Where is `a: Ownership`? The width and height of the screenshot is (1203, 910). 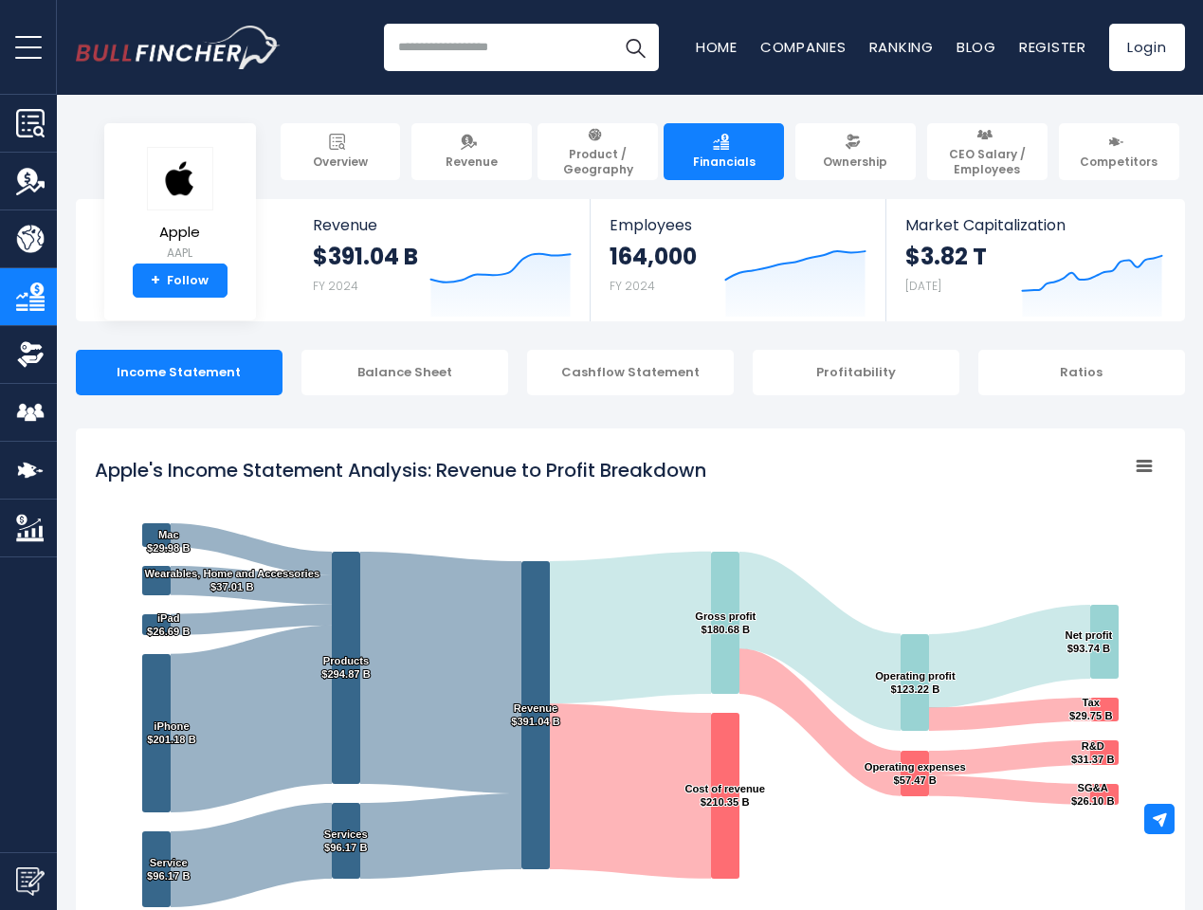
a: Ownership is located at coordinates (855, 152).